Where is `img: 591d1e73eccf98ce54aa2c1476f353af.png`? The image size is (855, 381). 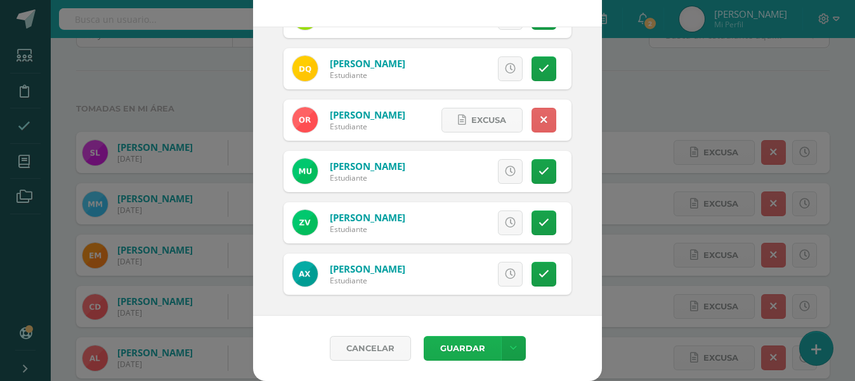 img: 591d1e73eccf98ce54aa2c1476f353af.png is located at coordinates (305, 274).